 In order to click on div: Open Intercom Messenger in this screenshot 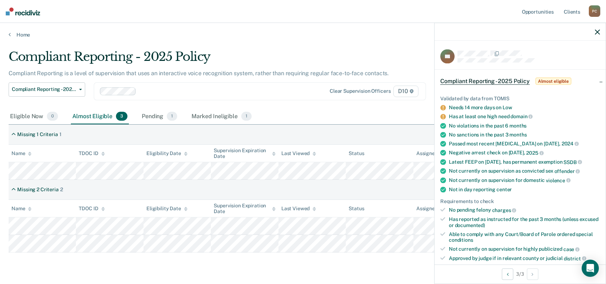, I will do `click(590, 268)`.